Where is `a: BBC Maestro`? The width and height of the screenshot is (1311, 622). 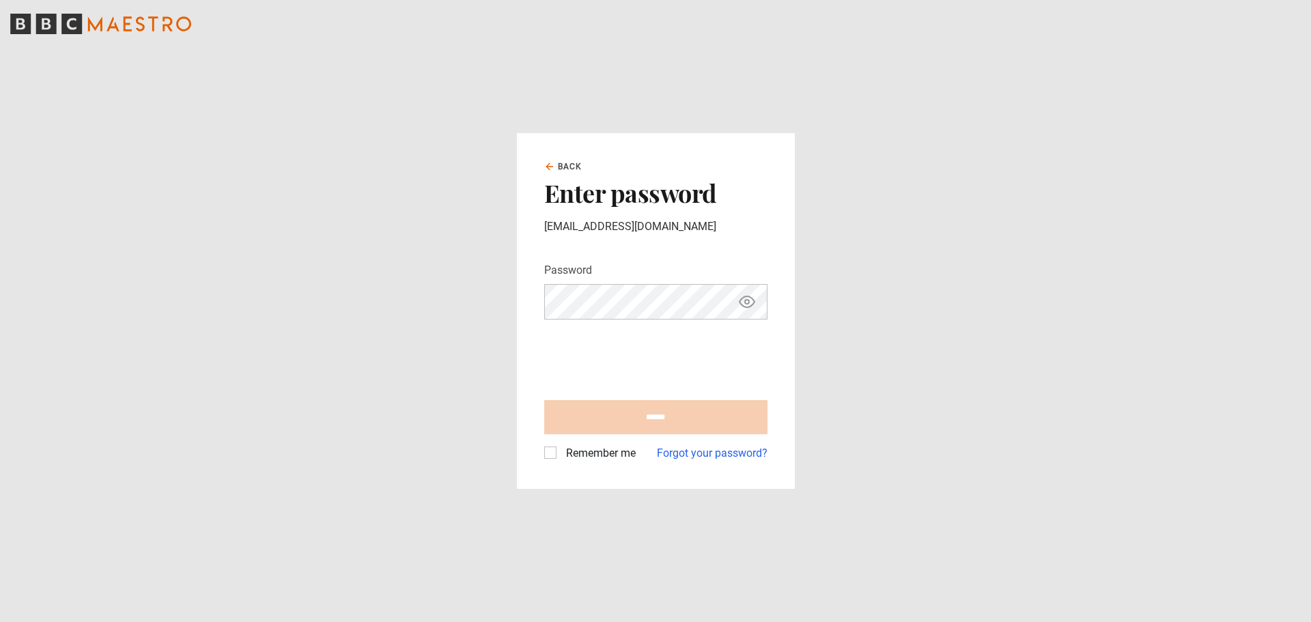
a: BBC Maestro is located at coordinates (100, 24).